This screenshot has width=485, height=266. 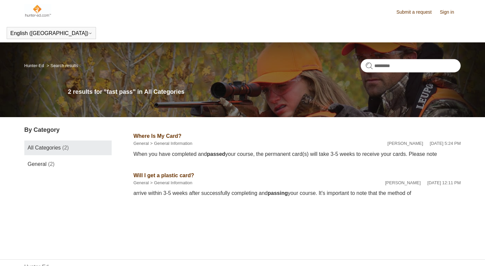 What do you see at coordinates (417, 12) in the screenshot?
I see `a: Submit a request` at bounding box center [417, 12].